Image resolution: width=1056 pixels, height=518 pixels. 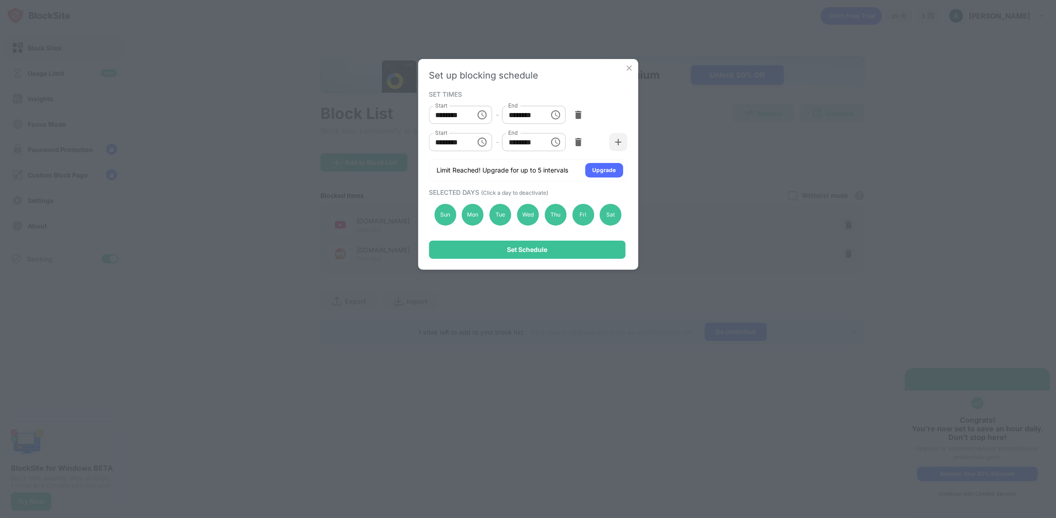 What do you see at coordinates (611, 215) in the screenshot?
I see `div: Sat` at bounding box center [611, 215].